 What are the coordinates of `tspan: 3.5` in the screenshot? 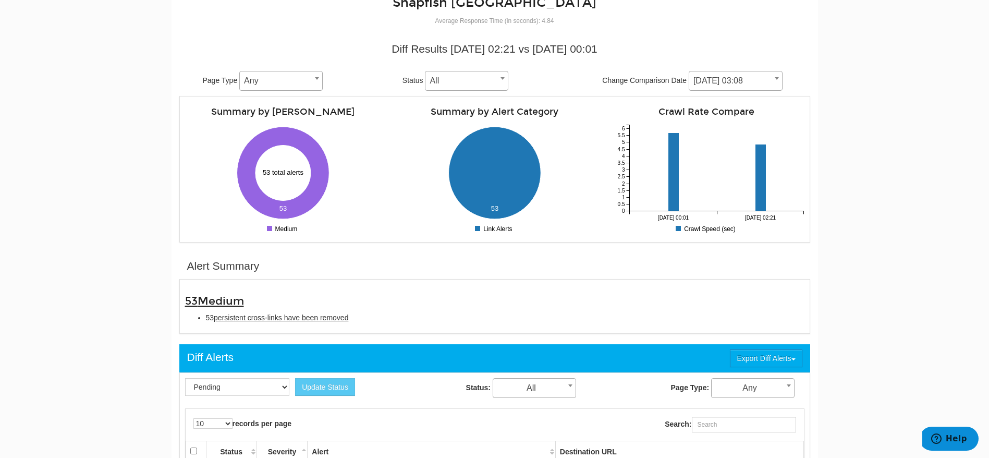 It's located at (621, 163).